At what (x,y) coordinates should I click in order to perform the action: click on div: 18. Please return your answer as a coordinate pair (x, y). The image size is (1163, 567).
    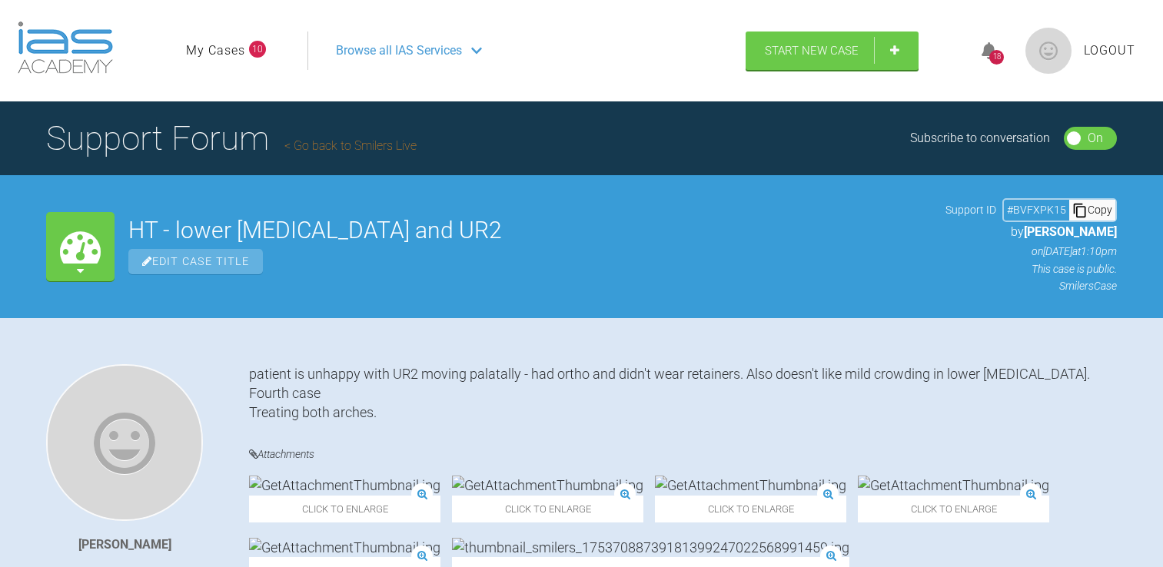
    Looking at the image, I should click on (996, 57).